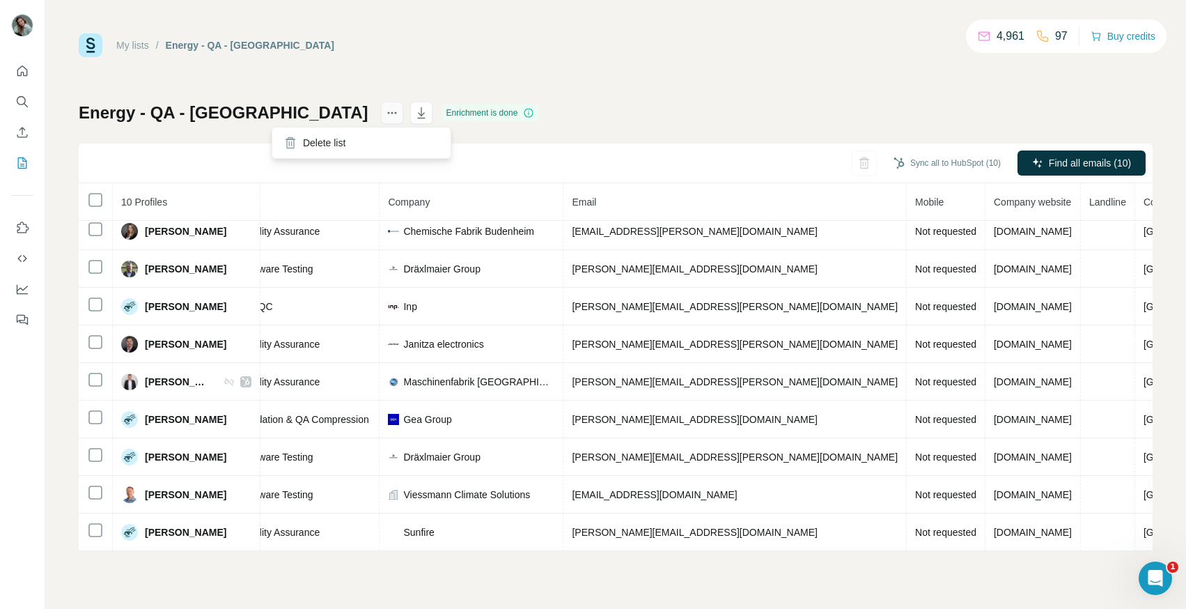 This screenshot has width=1186, height=609. I want to click on span: Company, so click(409, 202).